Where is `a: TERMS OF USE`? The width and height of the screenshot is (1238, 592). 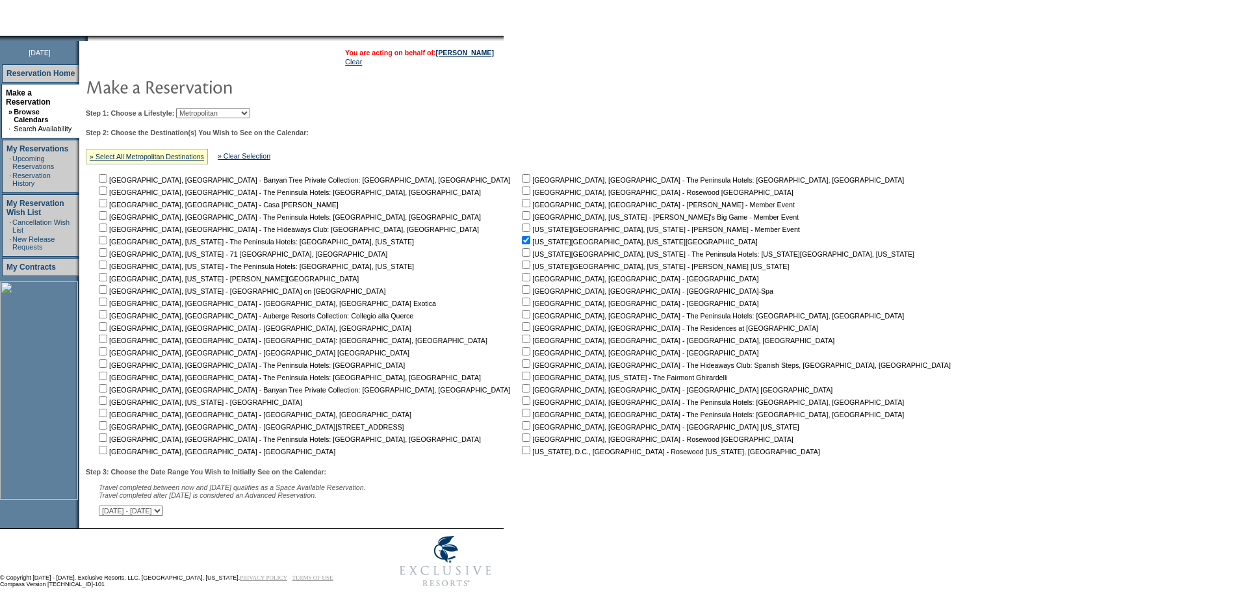 a: TERMS OF USE is located at coordinates (313, 578).